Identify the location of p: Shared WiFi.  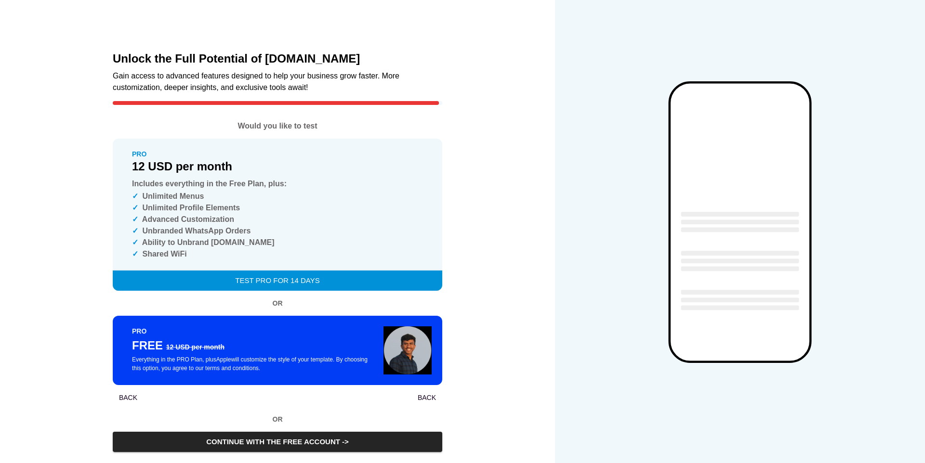
(277, 254).